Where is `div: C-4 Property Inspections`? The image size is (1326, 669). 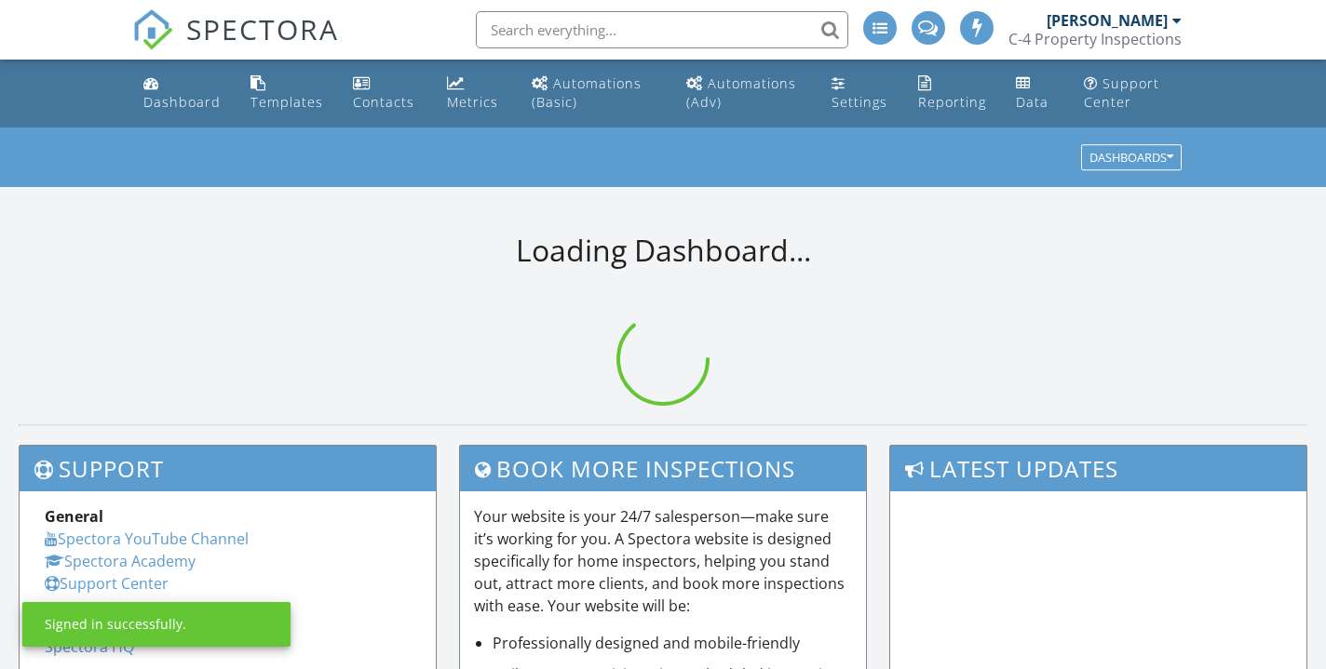
div: C-4 Property Inspections is located at coordinates (1095, 39).